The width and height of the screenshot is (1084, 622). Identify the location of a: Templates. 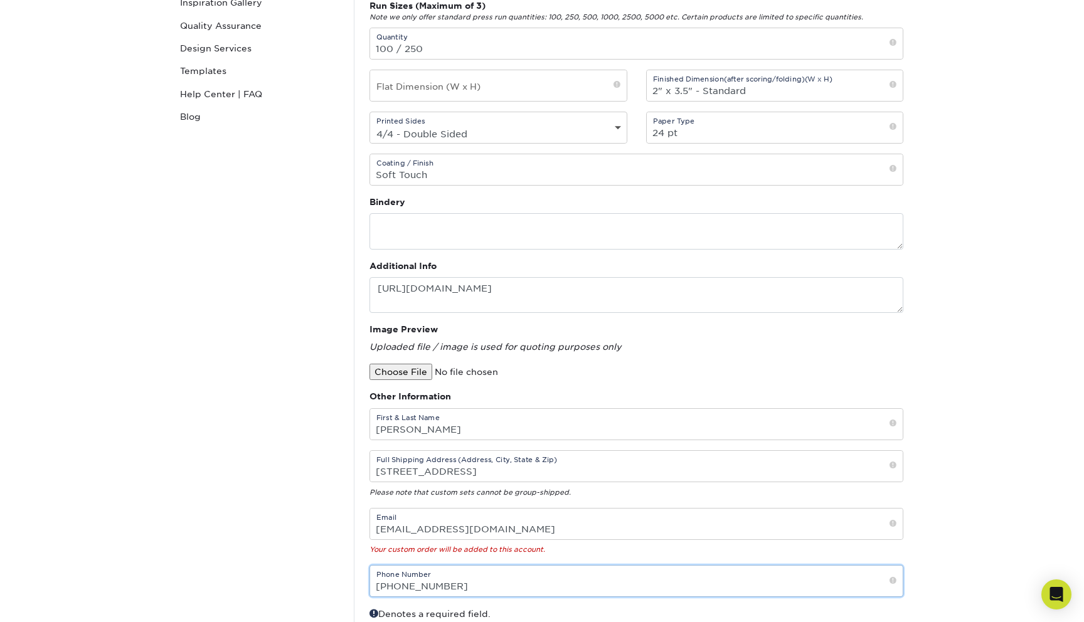
(260, 71).